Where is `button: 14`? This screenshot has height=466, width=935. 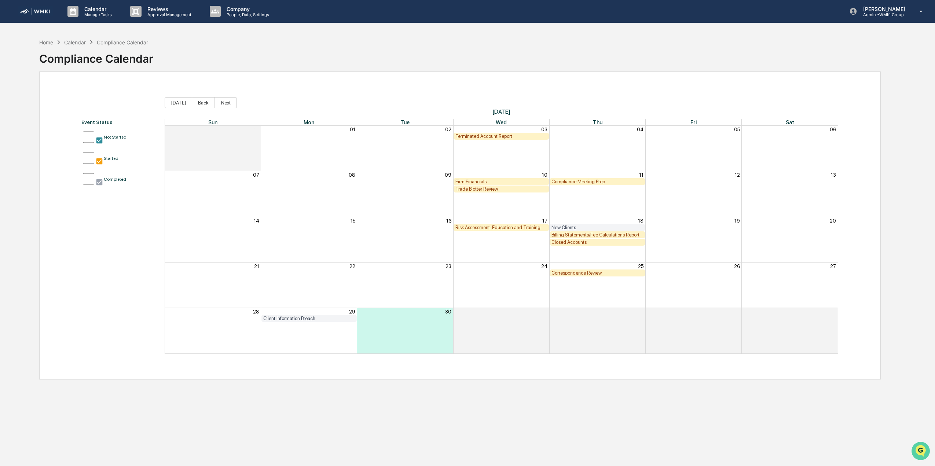 button: 14 is located at coordinates (256, 221).